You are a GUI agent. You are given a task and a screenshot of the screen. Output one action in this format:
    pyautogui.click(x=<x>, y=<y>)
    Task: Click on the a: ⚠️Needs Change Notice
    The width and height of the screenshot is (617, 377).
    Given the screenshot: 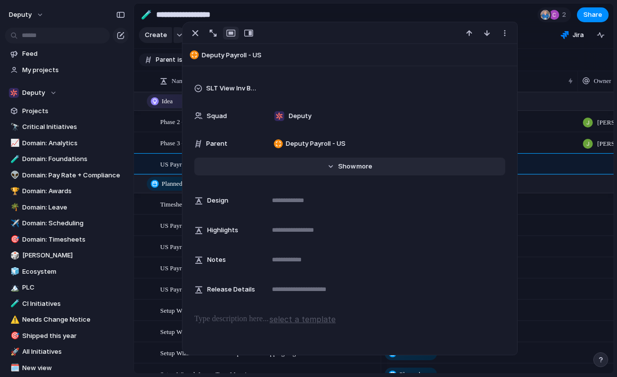 What is the action you would take?
    pyautogui.click(x=67, y=320)
    